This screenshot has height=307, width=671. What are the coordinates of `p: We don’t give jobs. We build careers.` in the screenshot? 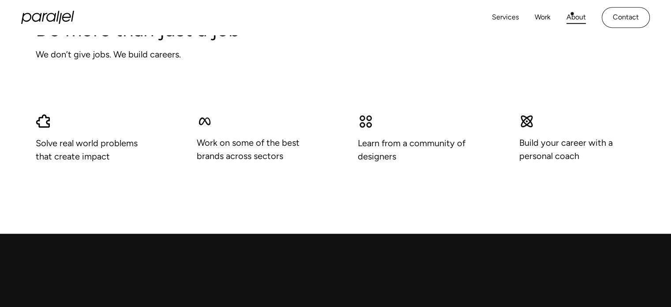 It's located at (336, 54).